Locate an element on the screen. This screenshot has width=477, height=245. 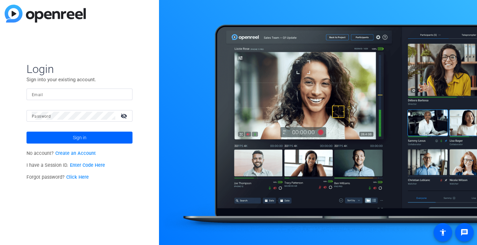
p: Sign into your existing account. is located at coordinates (79, 79).